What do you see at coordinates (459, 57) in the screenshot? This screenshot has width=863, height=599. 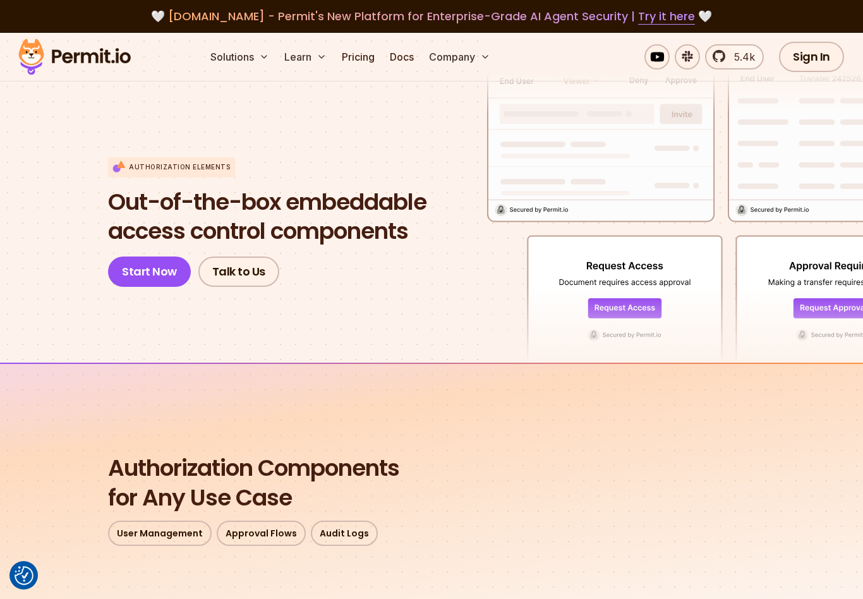 I see `button: Company` at bounding box center [459, 57].